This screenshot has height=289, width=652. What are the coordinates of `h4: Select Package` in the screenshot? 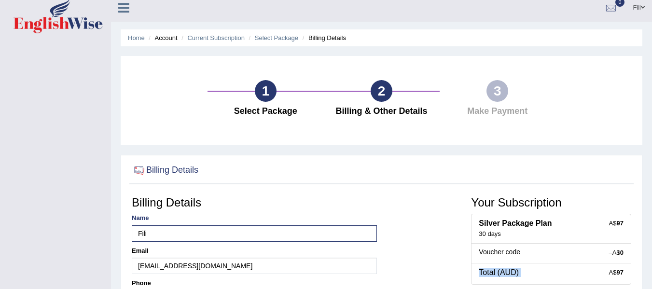 It's located at (265, 111).